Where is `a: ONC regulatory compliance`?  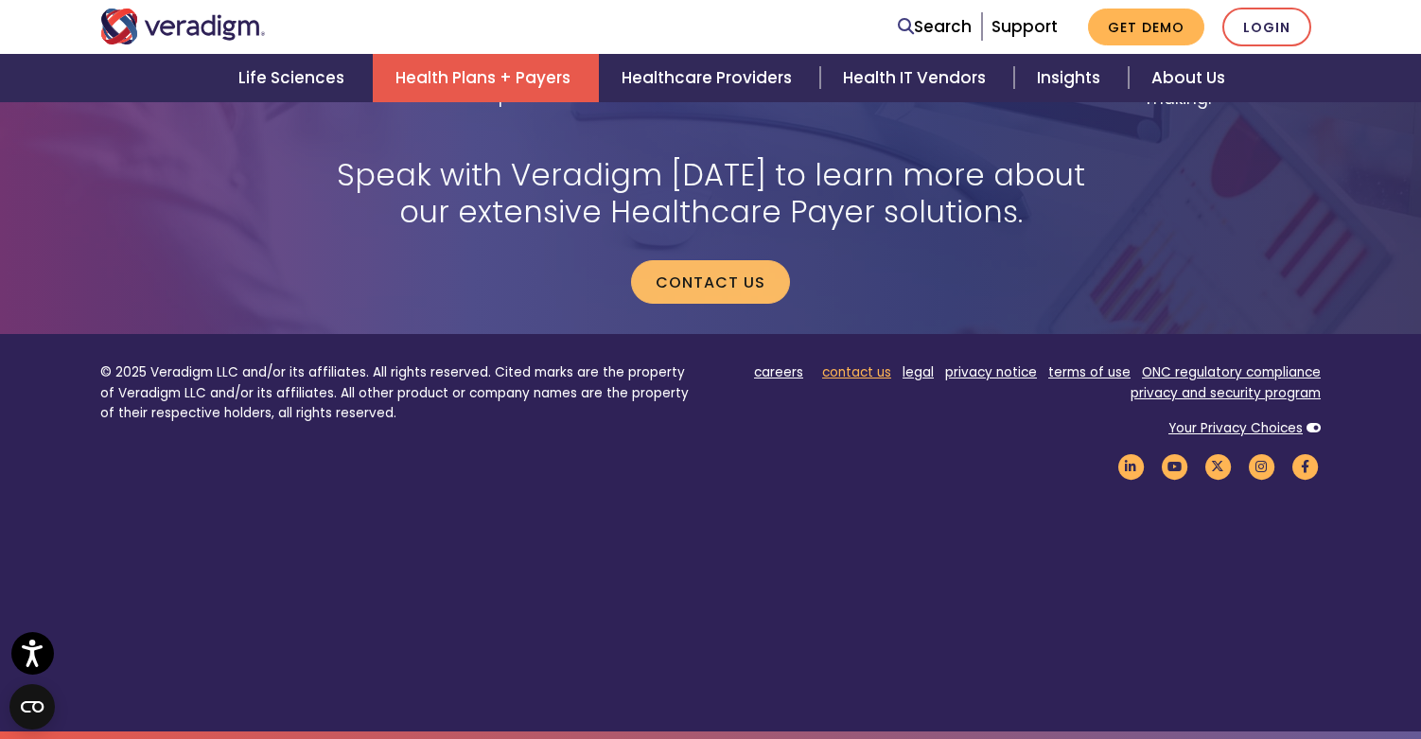
a: ONC regulatory compliance is located at coordinates (1231, 372).